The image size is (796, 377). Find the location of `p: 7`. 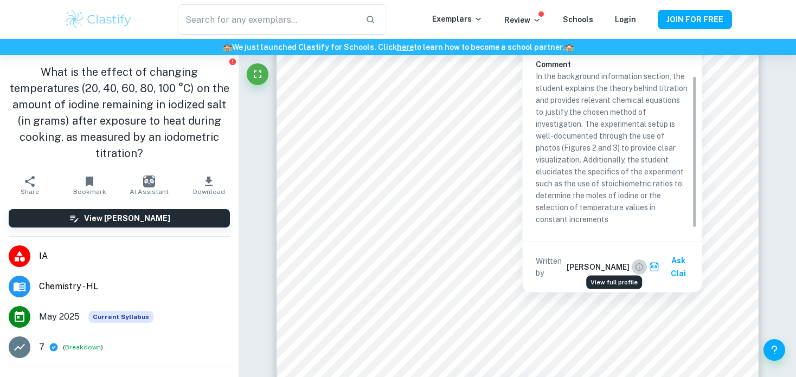

p: 7 is located at coordinates (42, 347).